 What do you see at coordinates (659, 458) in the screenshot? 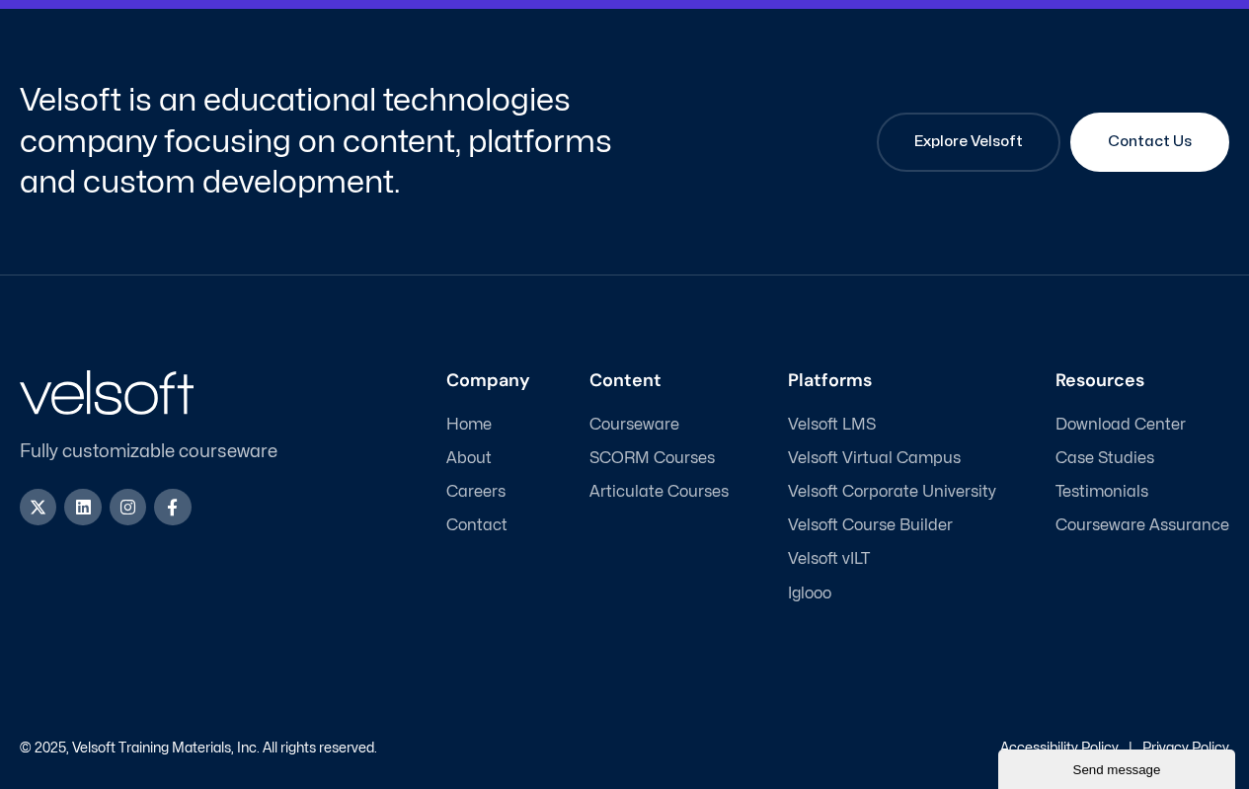
I see `a: SCORM Courses` at bounding box center [659, 458].